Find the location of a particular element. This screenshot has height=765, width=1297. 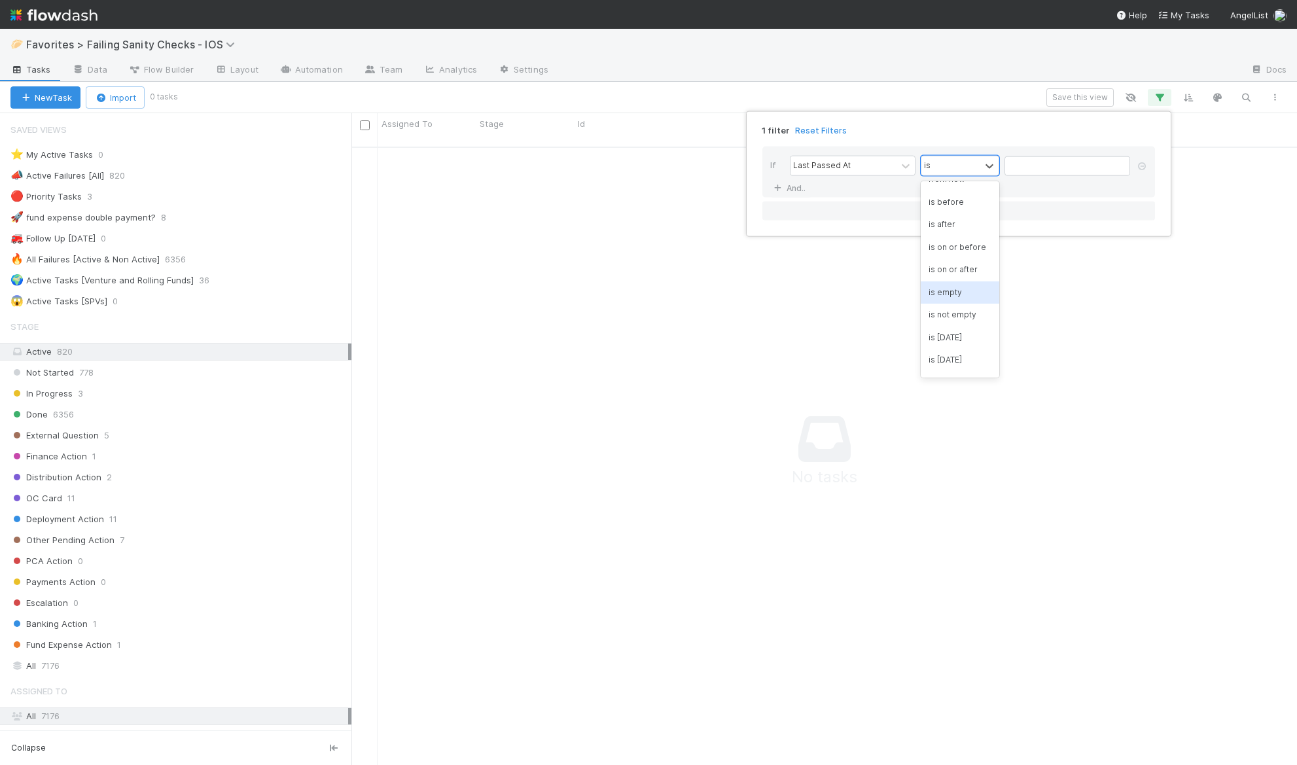

div: Last Passed At is located at coordinates (822, 166).